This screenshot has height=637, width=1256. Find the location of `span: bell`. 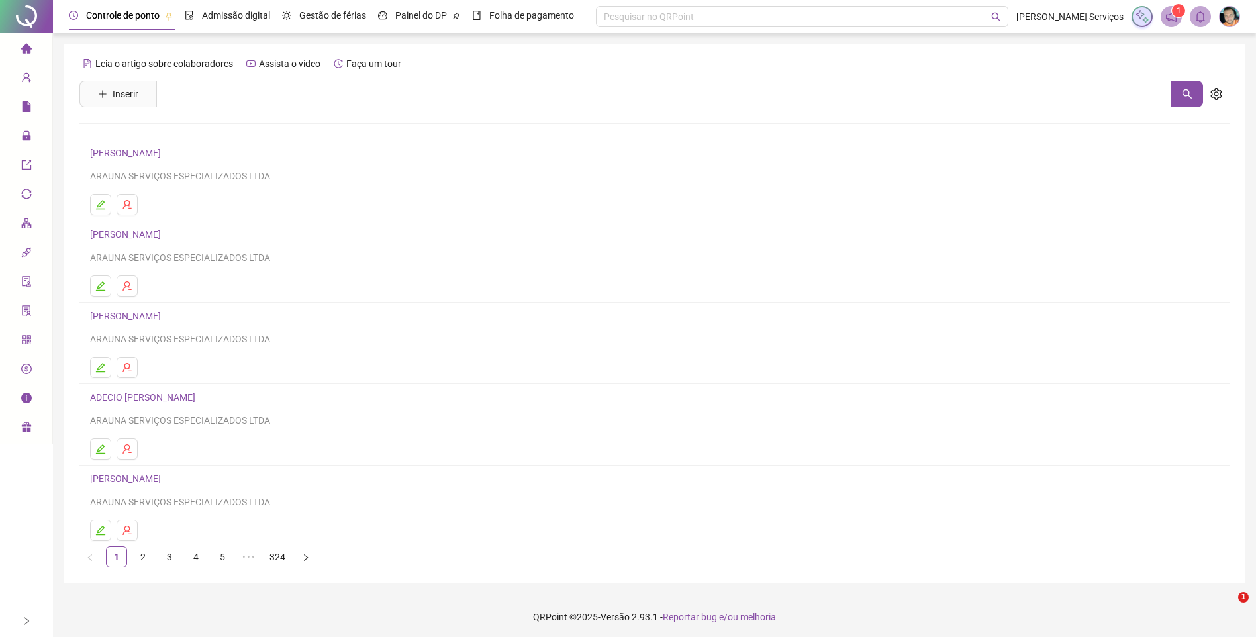

span: bell is located at coordinates (1200, 17).